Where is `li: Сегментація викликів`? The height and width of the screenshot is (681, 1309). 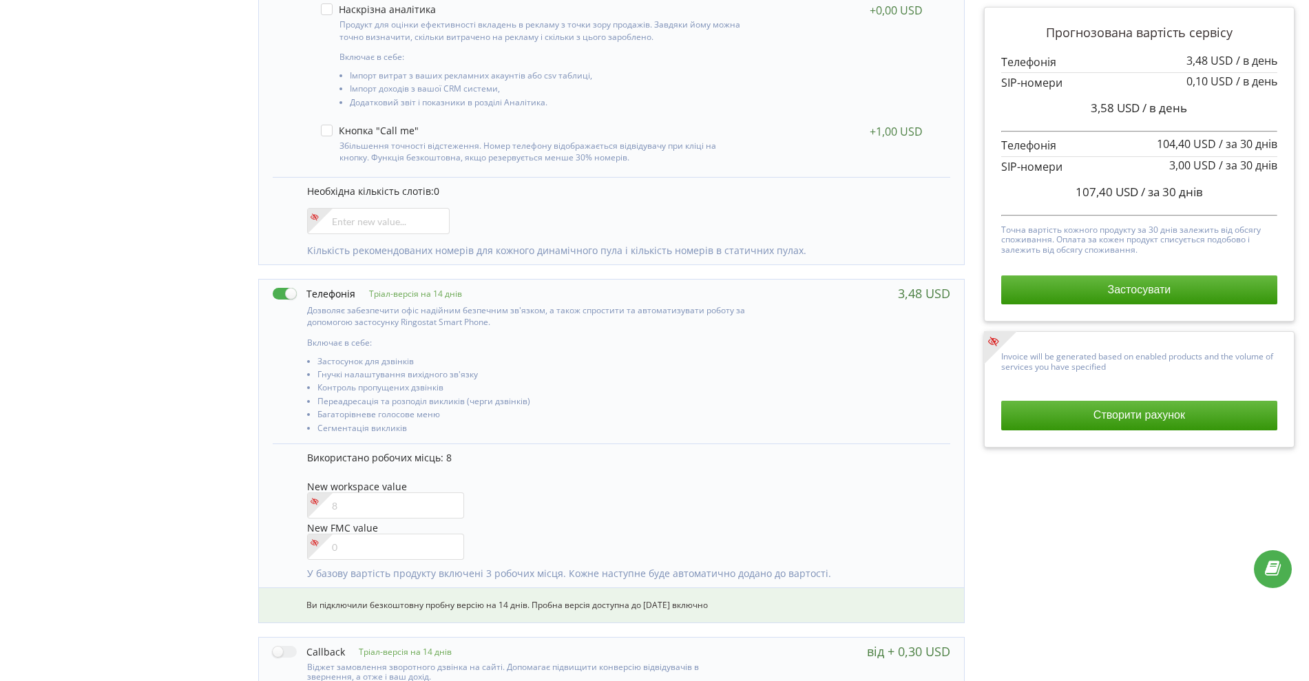
li: Сегментація викликів is located at coordinates (532, 430).